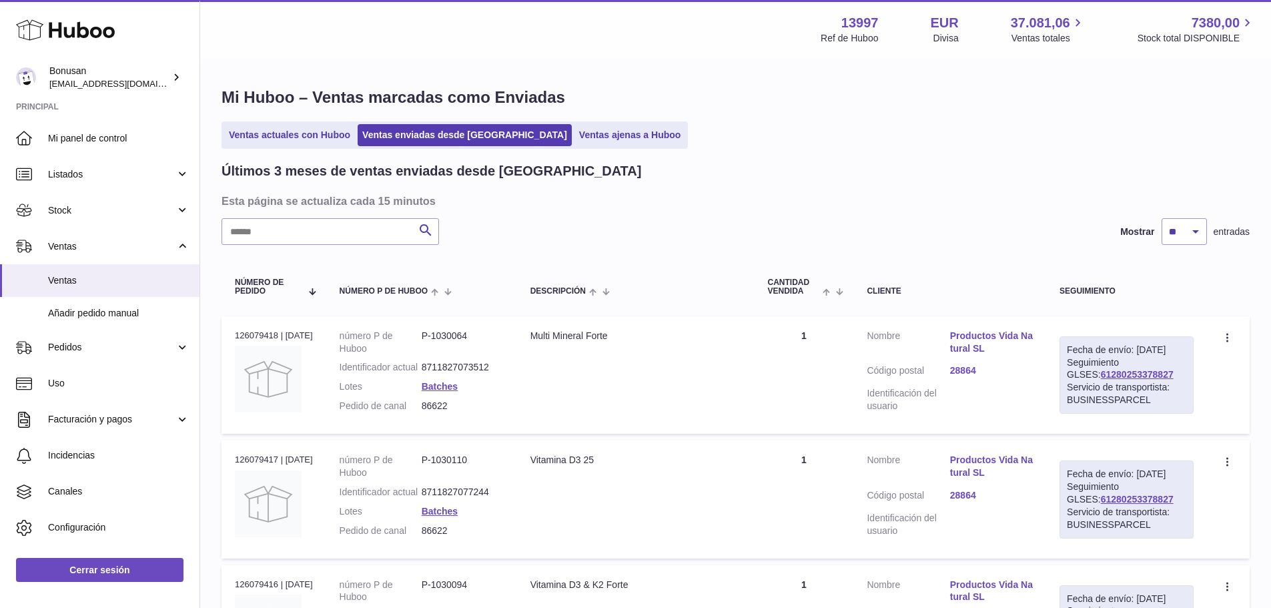 The image size is (1271, 608). Describe the element at coordinates (462, 591) in the screenshot. I see `dd: P-1030094` at that location.